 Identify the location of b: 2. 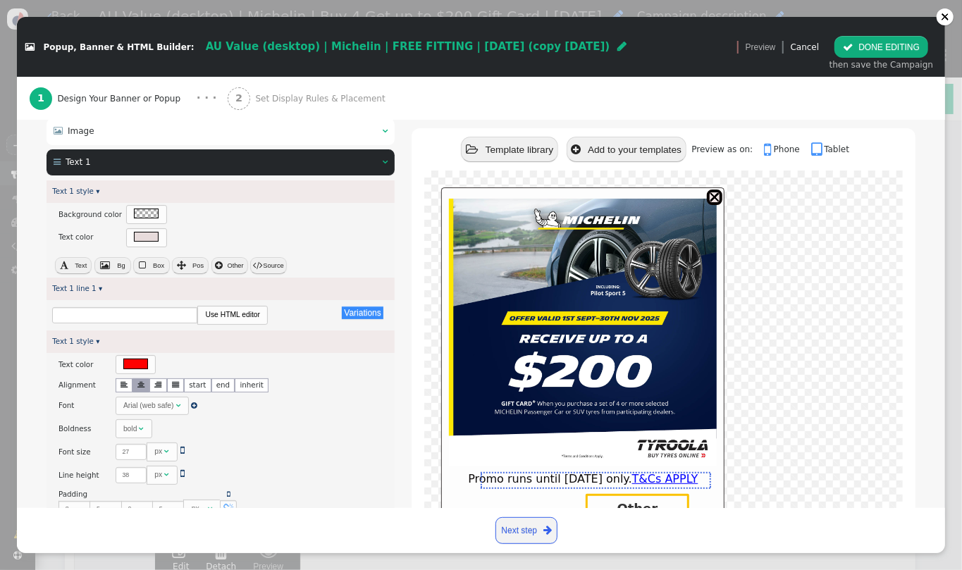
(239, 98).